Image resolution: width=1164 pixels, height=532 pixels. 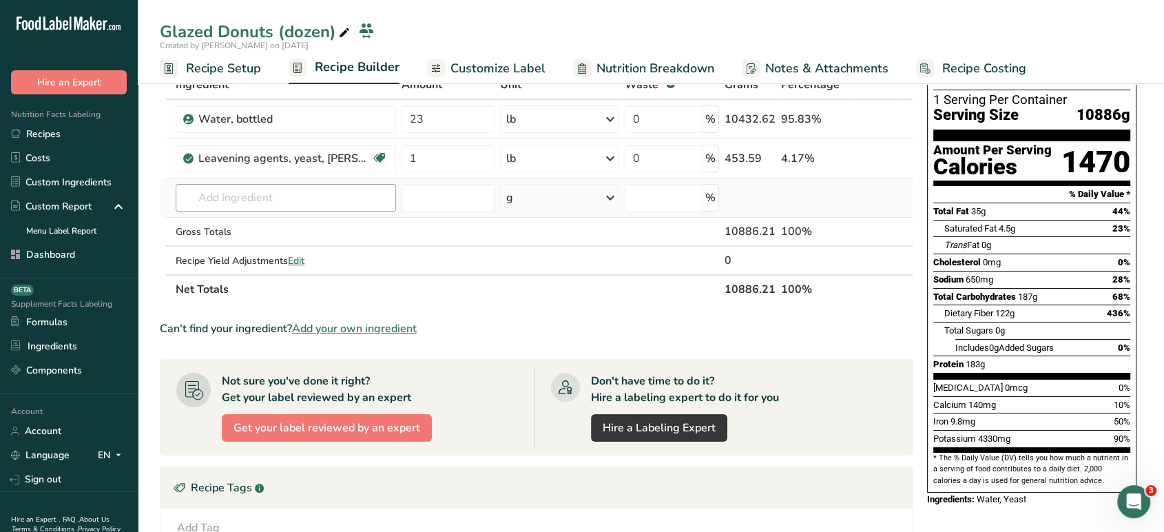 I want to click on span: Serving Size, so click(x=976, y=115).